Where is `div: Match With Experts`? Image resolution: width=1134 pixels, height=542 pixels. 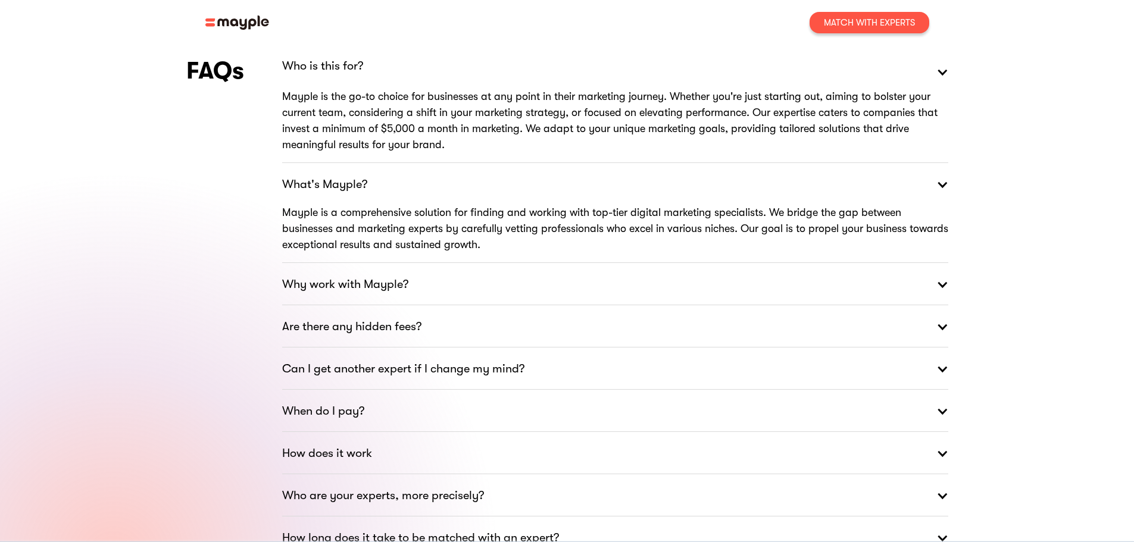 div: Match With Experts is located at coordinates (869, 23).